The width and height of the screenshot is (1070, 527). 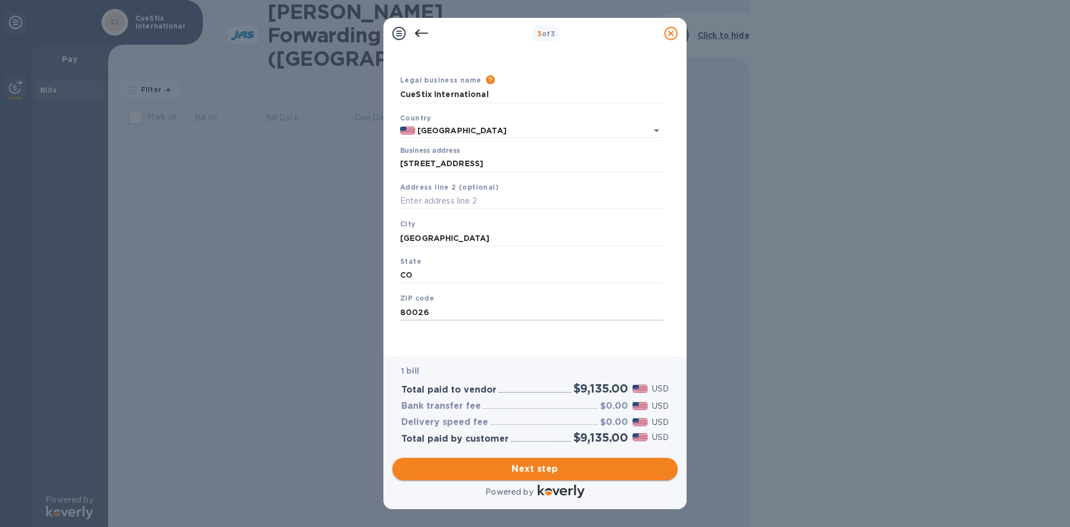 I want to click on input: Enter address line 2, so click(x=532, y=201).